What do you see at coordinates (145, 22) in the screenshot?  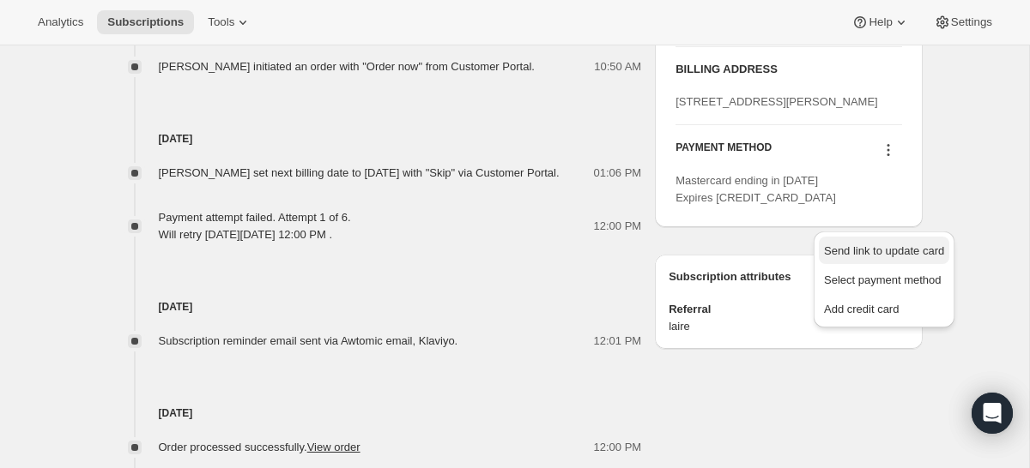 I see `span: Subscriptions` at bounding box center [145, 22].